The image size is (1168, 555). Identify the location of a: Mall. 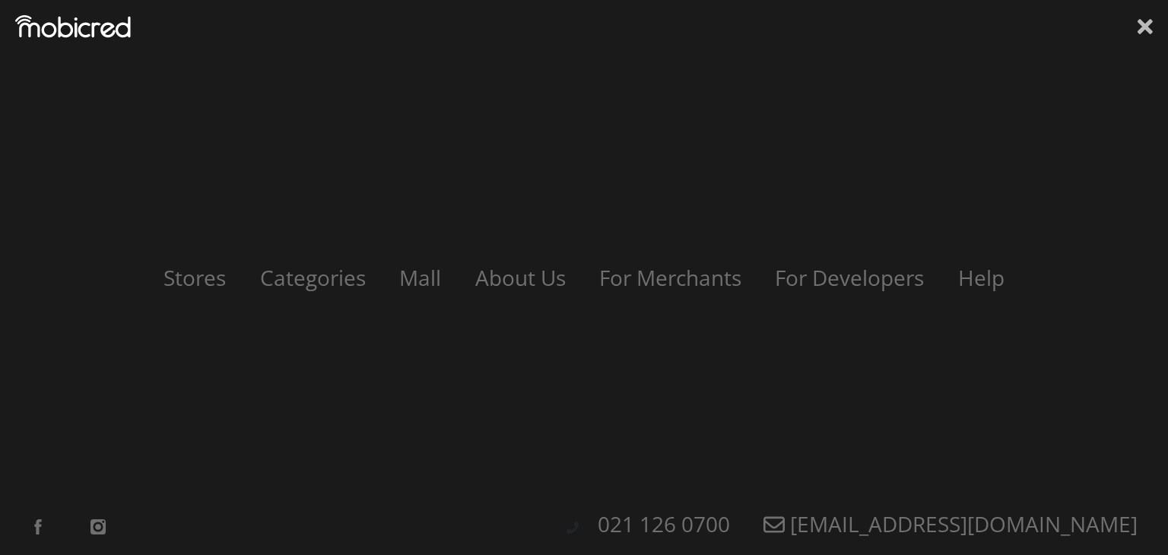
(420, 278).